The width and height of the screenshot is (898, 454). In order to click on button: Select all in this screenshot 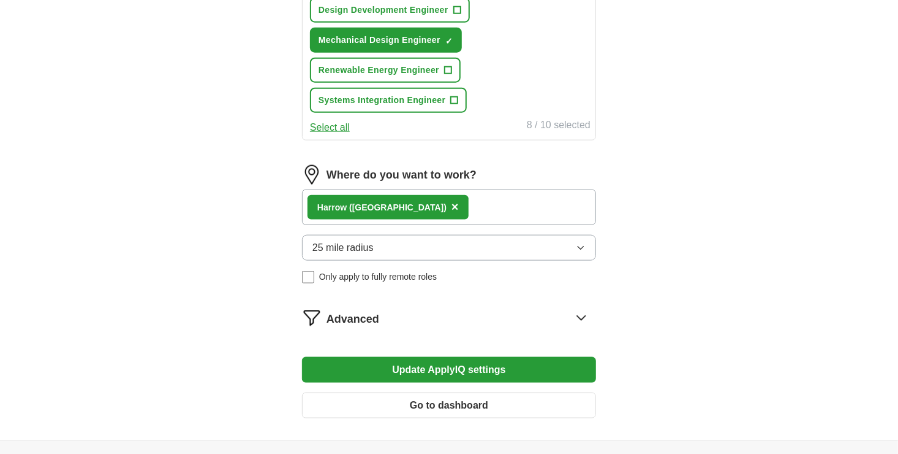, I will do `click(330, 127)`.